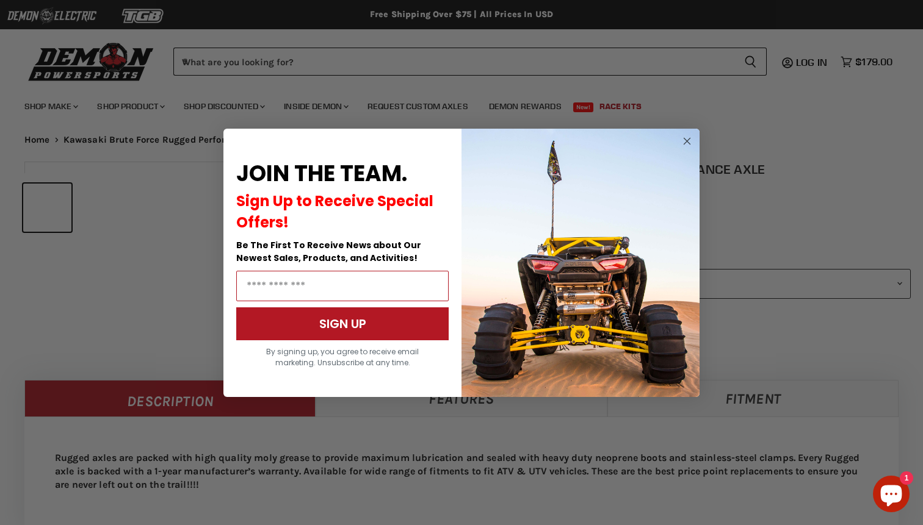 The height and width of the screenshot is (525, 923). I want to click on inbox-online-store-chat: Shopify online store chat, so click(891, 495).